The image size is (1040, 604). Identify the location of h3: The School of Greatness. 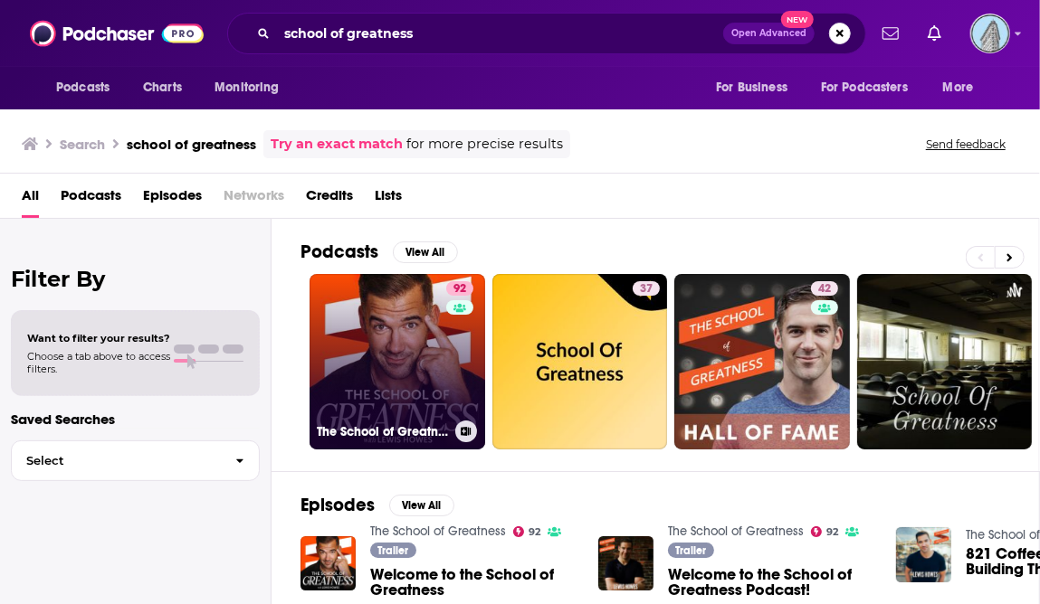
(382, 432).